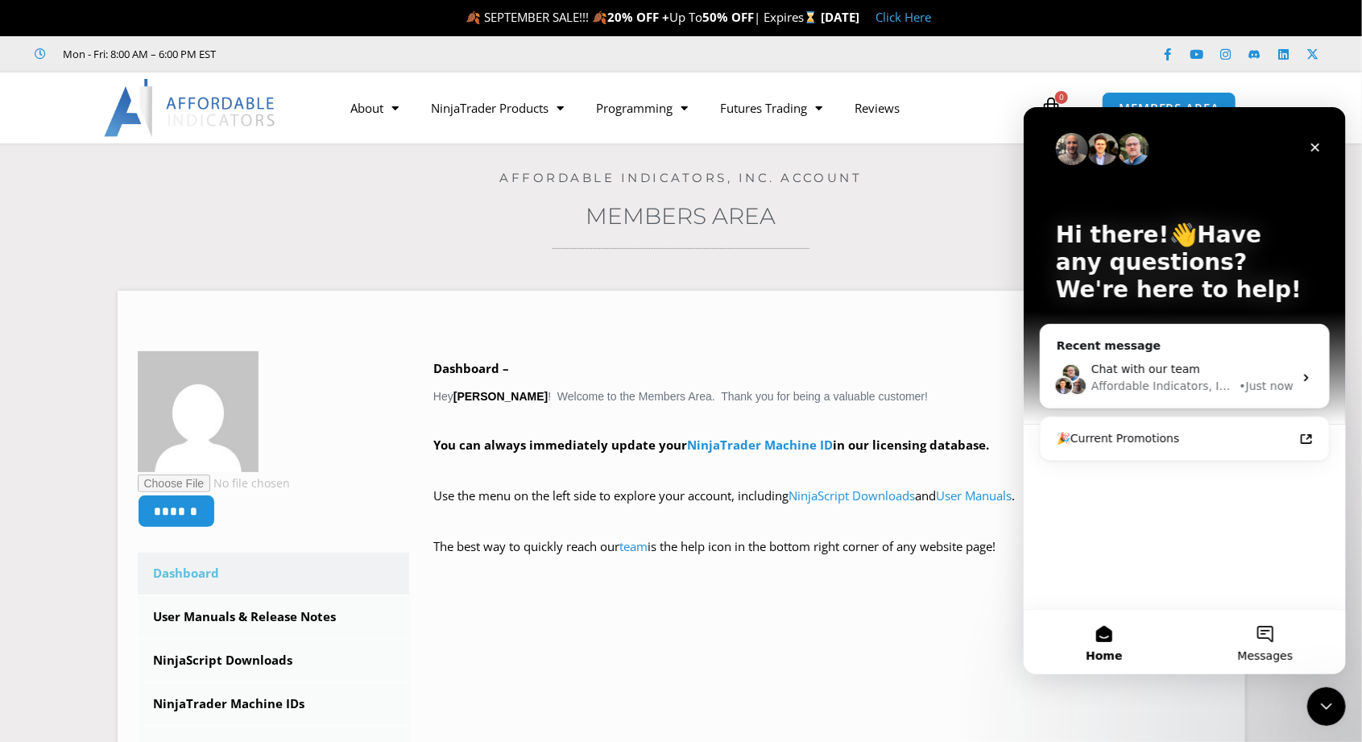 The image size is (1362, 742). I want to click on strong: You can always immediately update your in our licensing database., so click(711, 444).